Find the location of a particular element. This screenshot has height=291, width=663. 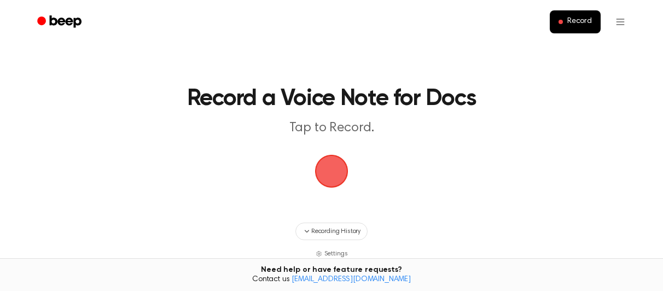

button: Beep Logo is located at coordinates (331, 171).